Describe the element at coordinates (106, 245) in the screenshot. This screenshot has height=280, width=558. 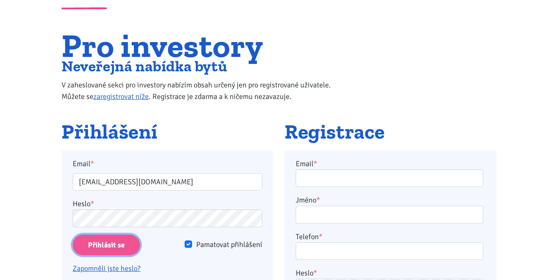
I see `input: Přihlásit se` at that location.